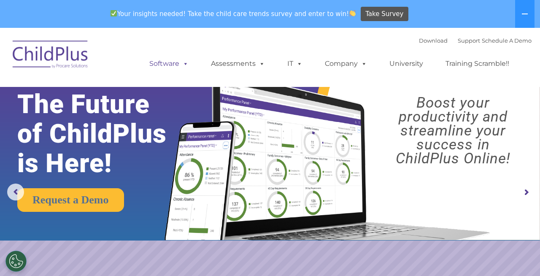 Image resolution: width=540 pixels, height=276 pixels. Describe the element at coordinates (103, 134) in the screenshot. I see `rs-layer: The Future of ChildPlus is Here!` at that location.